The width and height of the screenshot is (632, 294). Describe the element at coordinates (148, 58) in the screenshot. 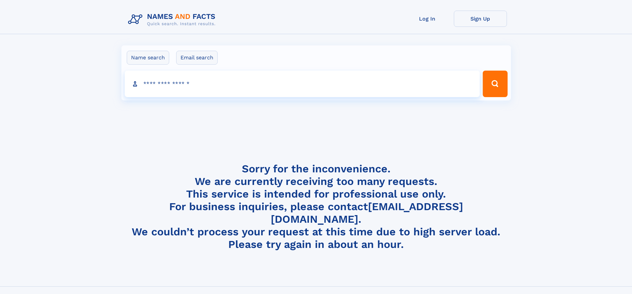

I see `label: Name search` at that location.